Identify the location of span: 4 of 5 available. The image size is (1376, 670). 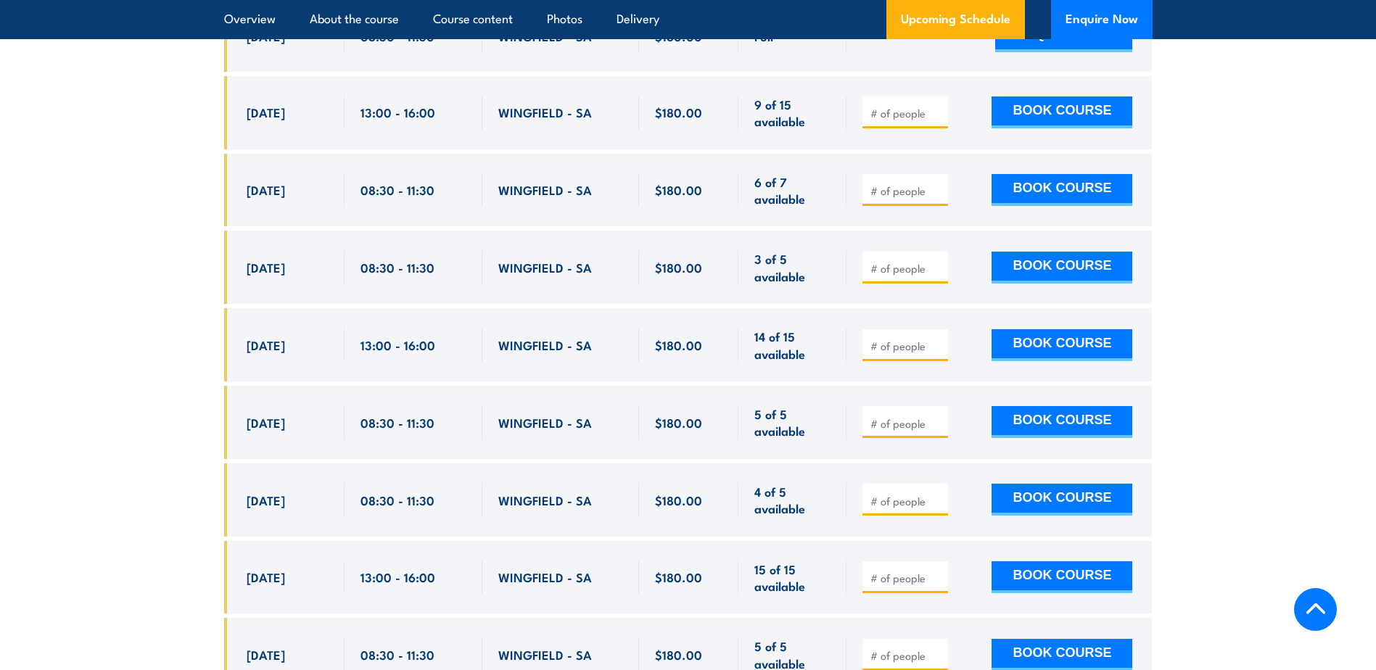
(792, 500).